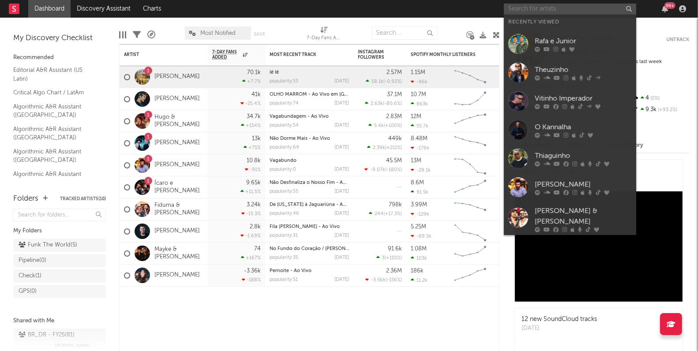 This screenshot has height=351, width=698. What do you see at coordinates (584, 99) in the screenshot?
I see `div: Vitinho Imperador` at bounding box center [584, 99].